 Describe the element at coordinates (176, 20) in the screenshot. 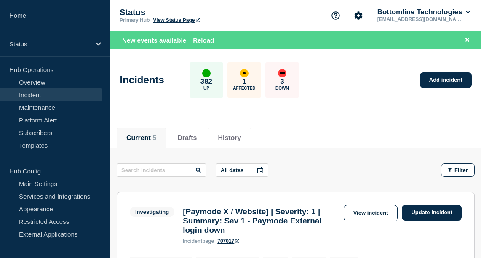

I see `a: View Status Page` at that location.